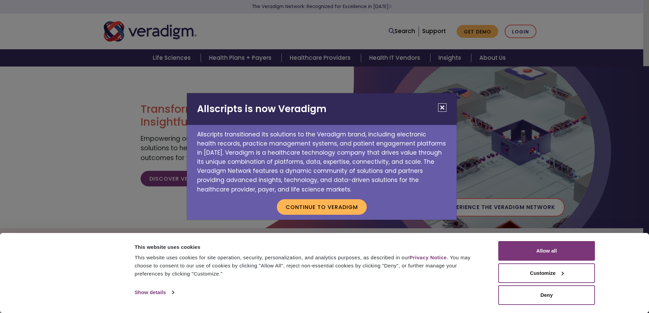 The image size is (649, 313). I want to click on button: Continue to Veradigm, so click(322, 207).